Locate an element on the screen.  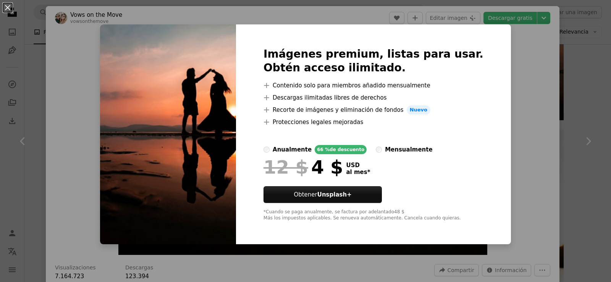
div: anualmente is located at coordinates (292, 150).